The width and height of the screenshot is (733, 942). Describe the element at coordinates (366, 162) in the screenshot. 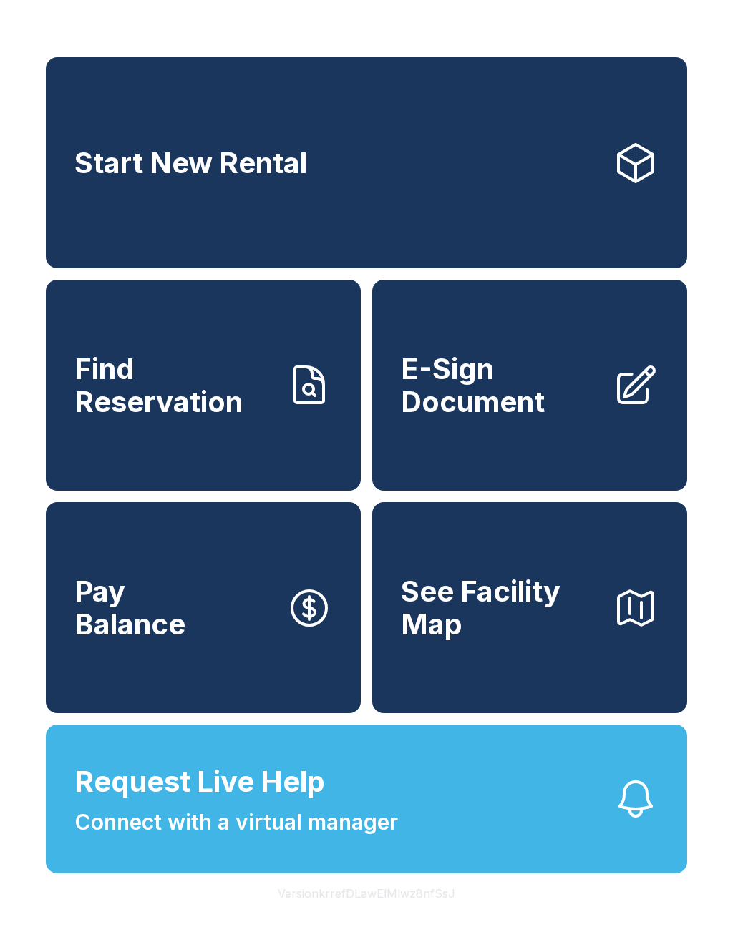

I see `a: Start New Rental` at that location.